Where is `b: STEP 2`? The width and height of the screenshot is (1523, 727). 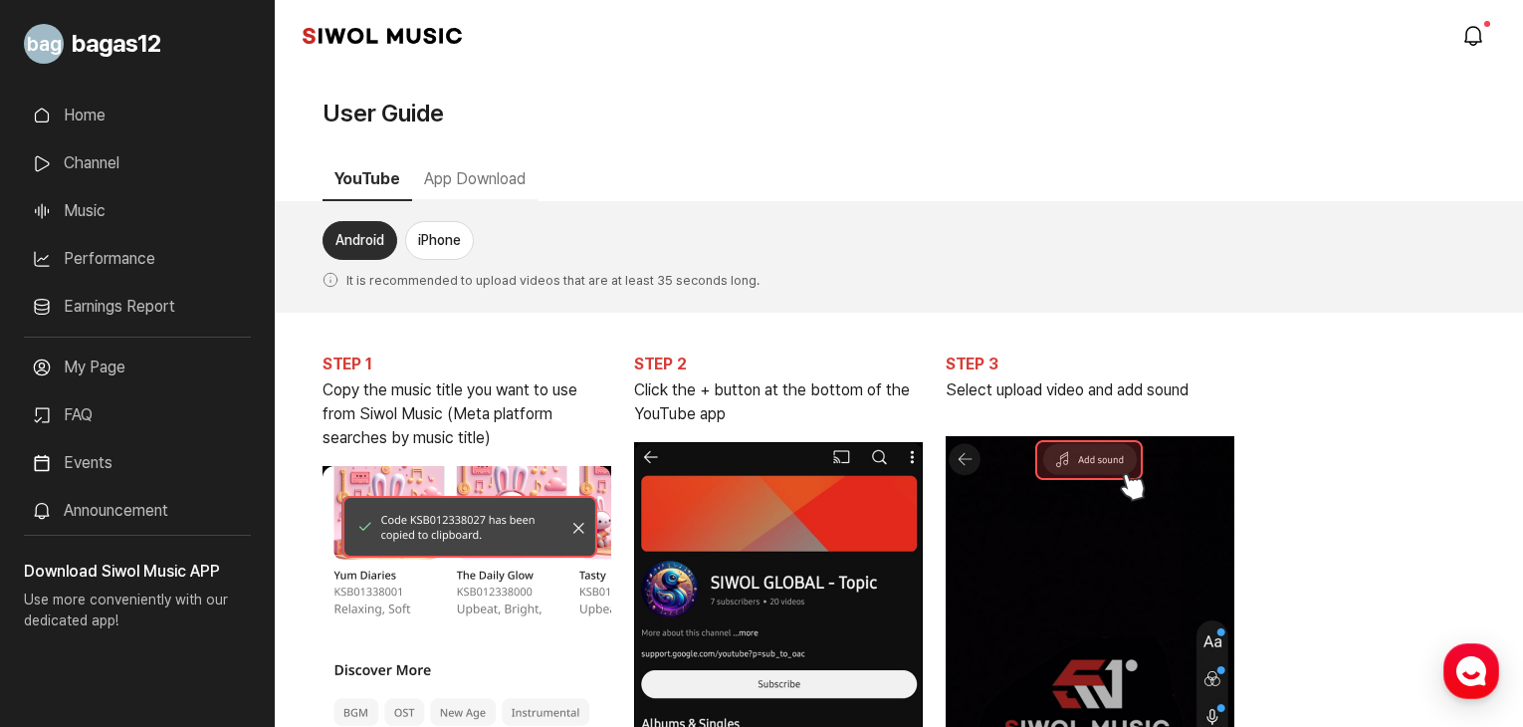 b: STEP 2 is located at coordinates (778, 364).